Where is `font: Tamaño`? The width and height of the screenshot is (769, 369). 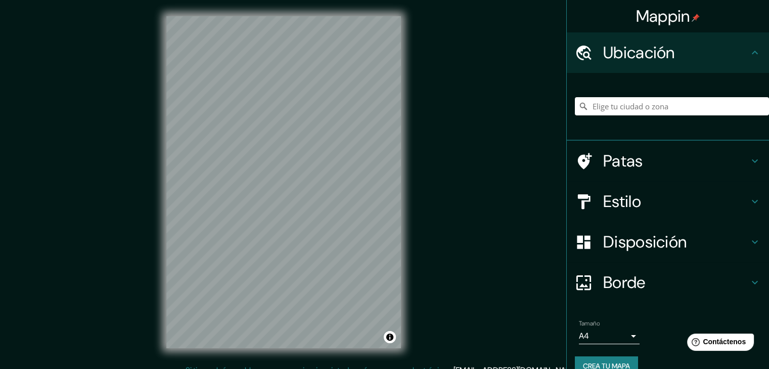
font: Tamaño is located at coordinates (589, 323).